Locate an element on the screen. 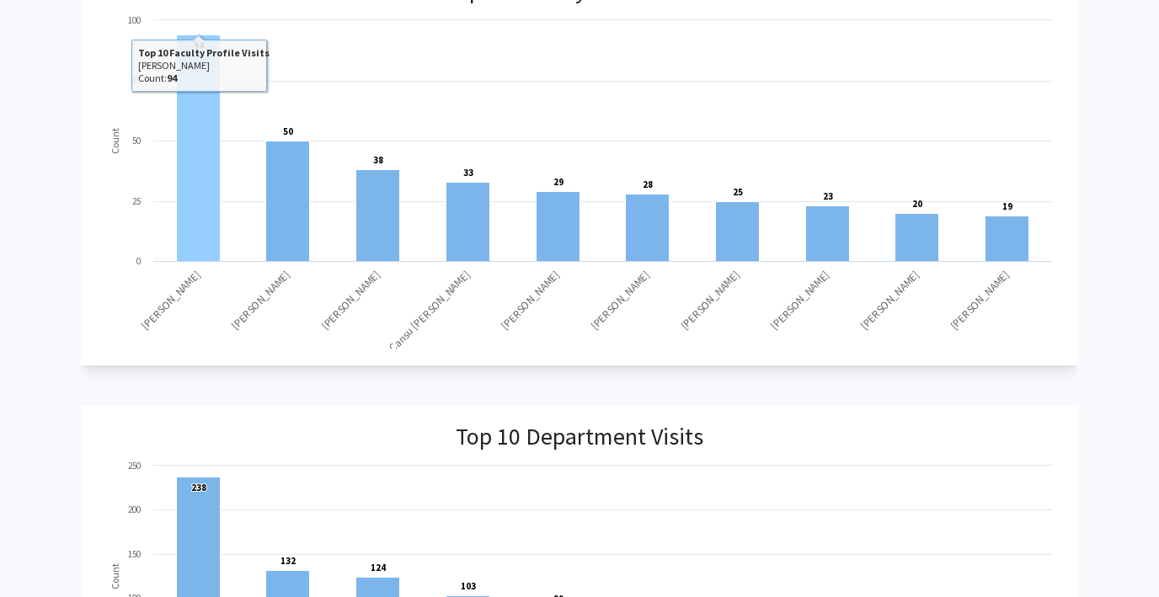  text: 23 is located at coordinates (828, 196).